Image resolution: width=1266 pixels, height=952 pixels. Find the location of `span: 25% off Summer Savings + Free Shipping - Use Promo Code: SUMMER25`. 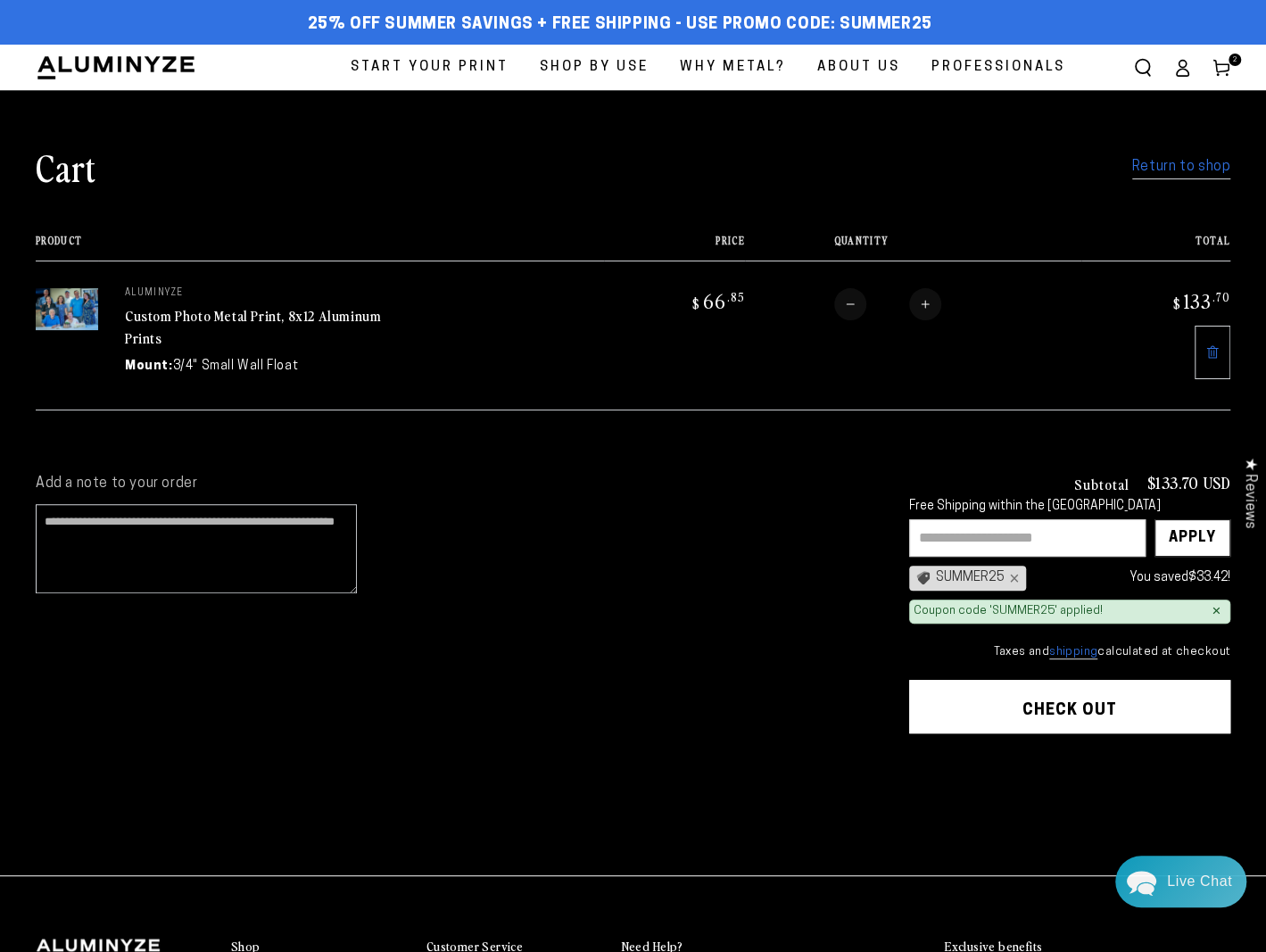

span: 25% off Summer Savings + Free Shipping - Use Promo Code: SUMMER25 is located at coordinates (620, 25).